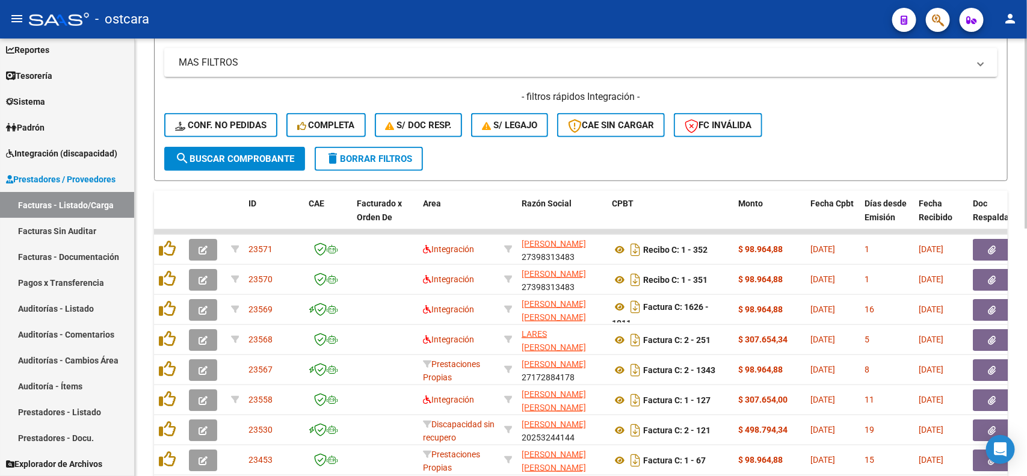 The image size is (1027, 476). I want to click on datatable-header-cell: ID, so click(274, 217).